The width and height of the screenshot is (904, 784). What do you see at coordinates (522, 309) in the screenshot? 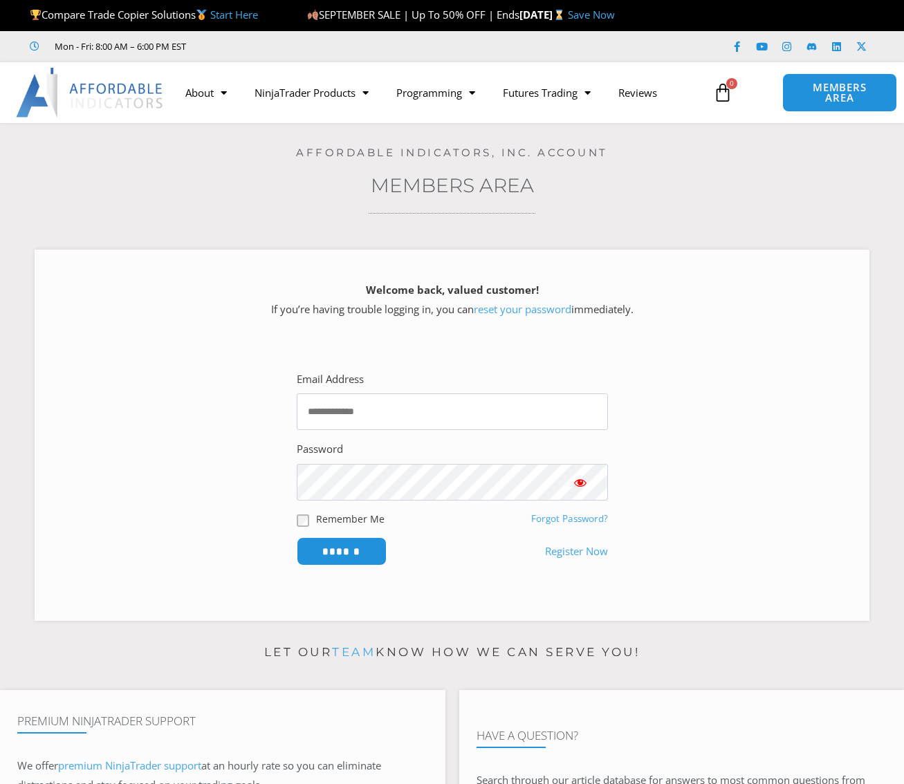
I see `a: reset your password` at bounding box center [522, 309].